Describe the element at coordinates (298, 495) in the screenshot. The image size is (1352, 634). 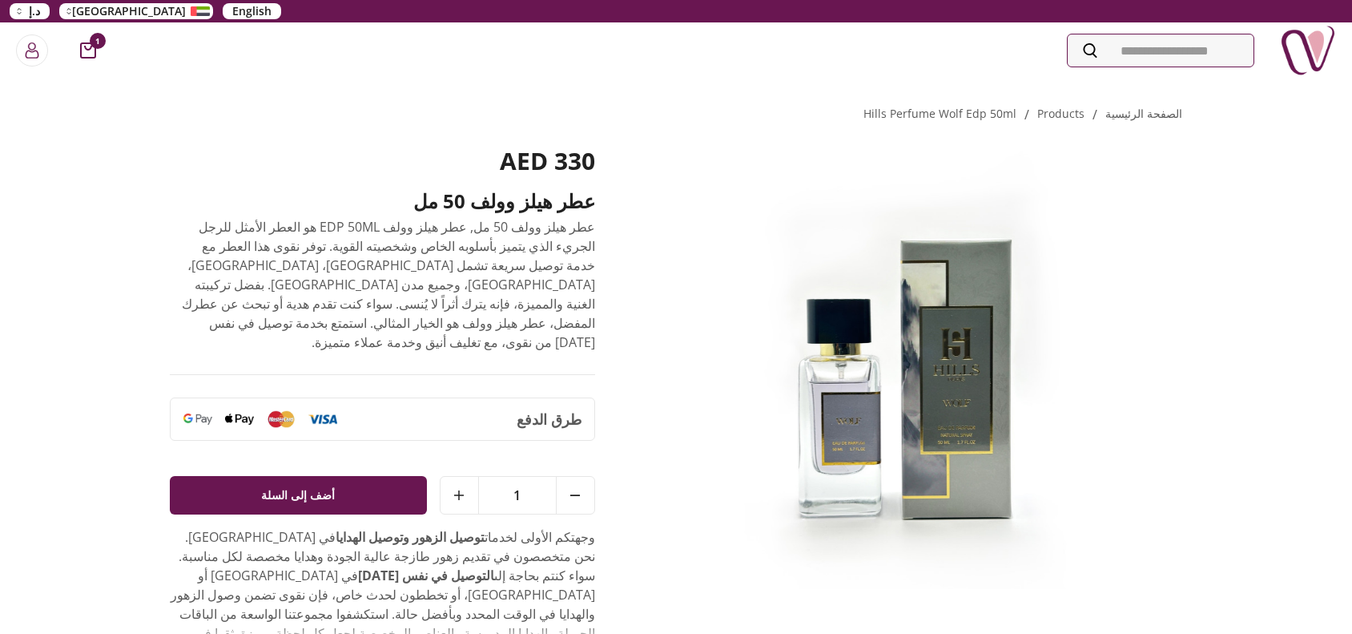
I see `button: أضف إلى السلة` at that location.